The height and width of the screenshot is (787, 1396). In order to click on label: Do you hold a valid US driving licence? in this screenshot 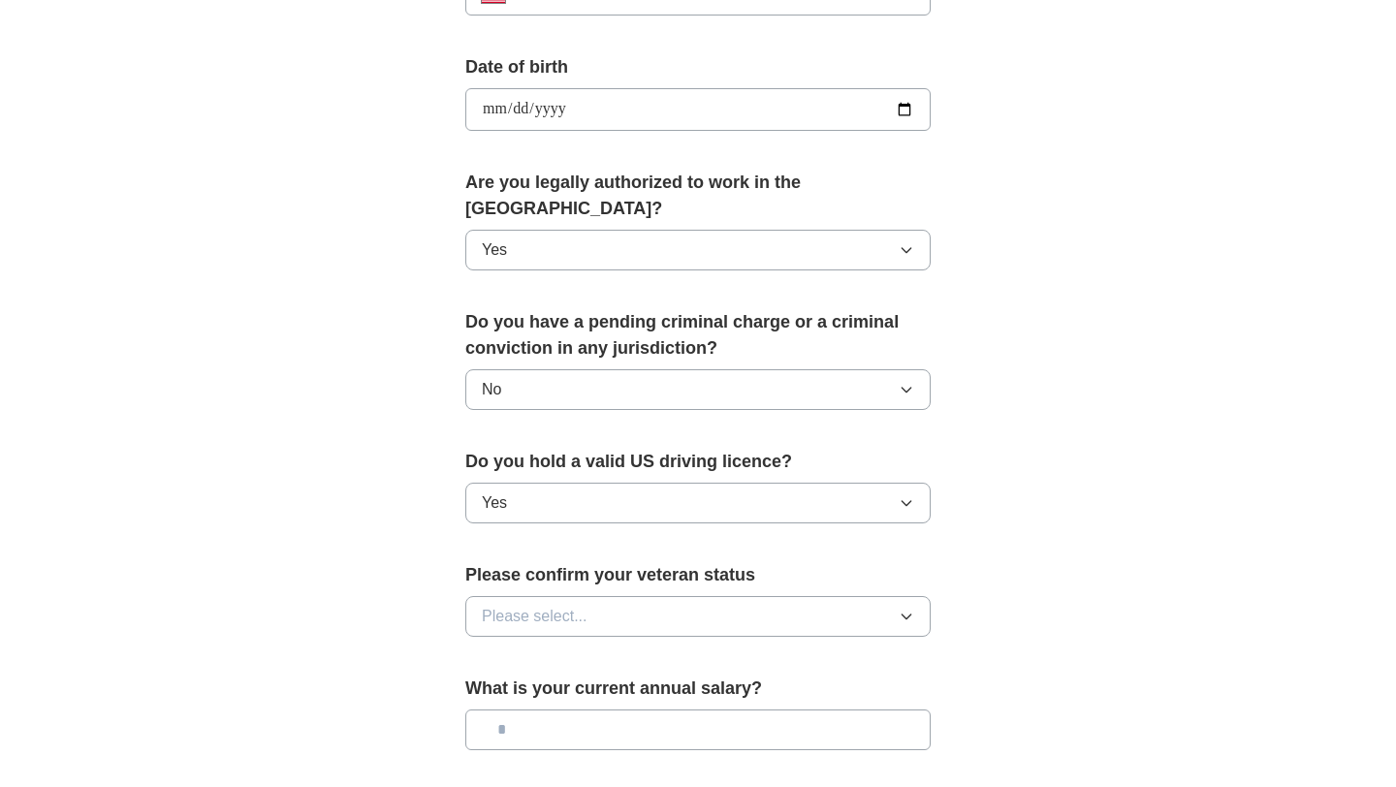, I will do `click(698, 462)`.